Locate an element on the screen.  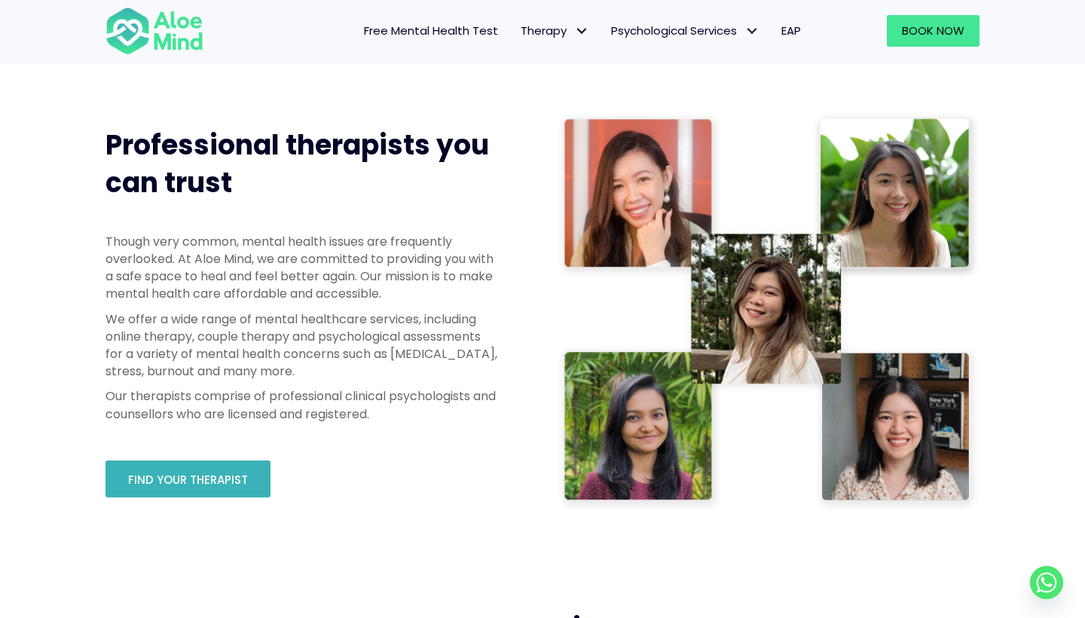
a: Psychological ServicesPsychological Services: submenu is located at coordinates (685, 31).